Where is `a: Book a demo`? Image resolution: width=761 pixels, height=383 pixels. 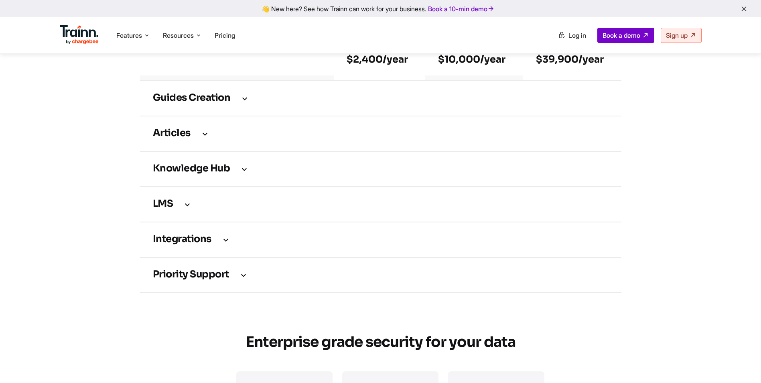
a: Book a demo is located at coordinates (626, 35).